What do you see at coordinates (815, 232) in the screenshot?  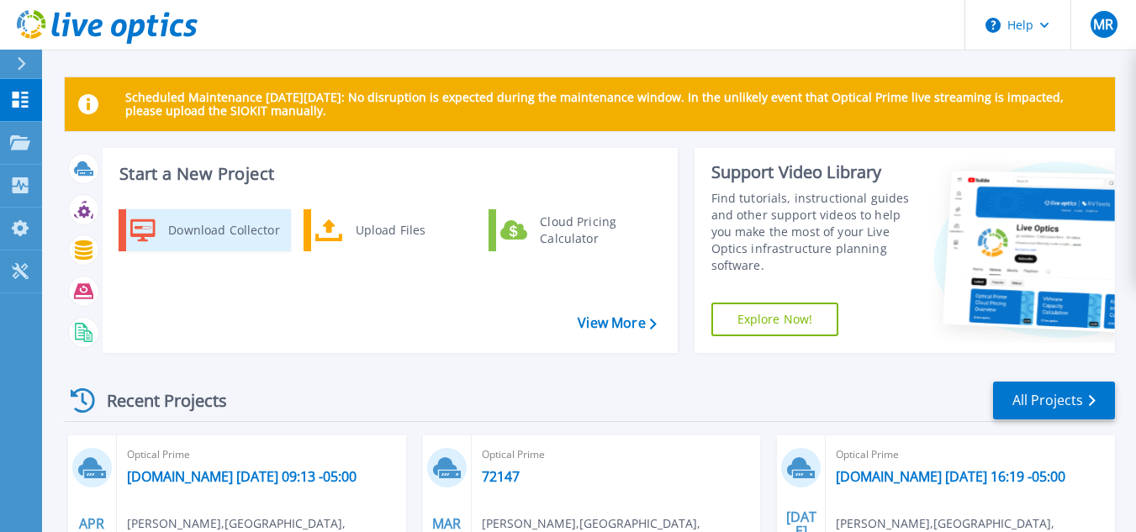 I see `div: Find tutorials, instructional guides and other support videos to help you make the most of your L...` at bounding box center [815, 232].